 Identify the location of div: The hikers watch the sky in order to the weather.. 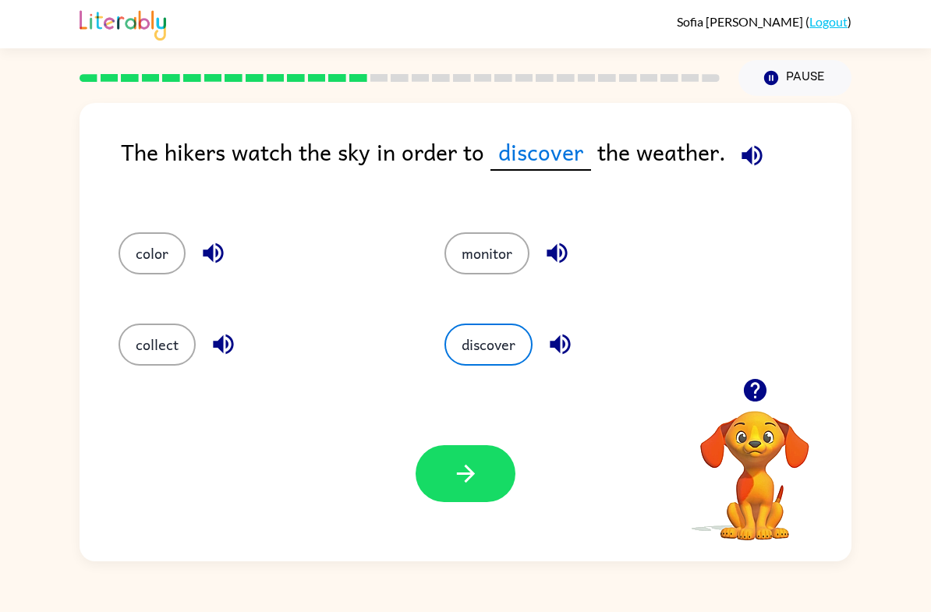
(486, 168).